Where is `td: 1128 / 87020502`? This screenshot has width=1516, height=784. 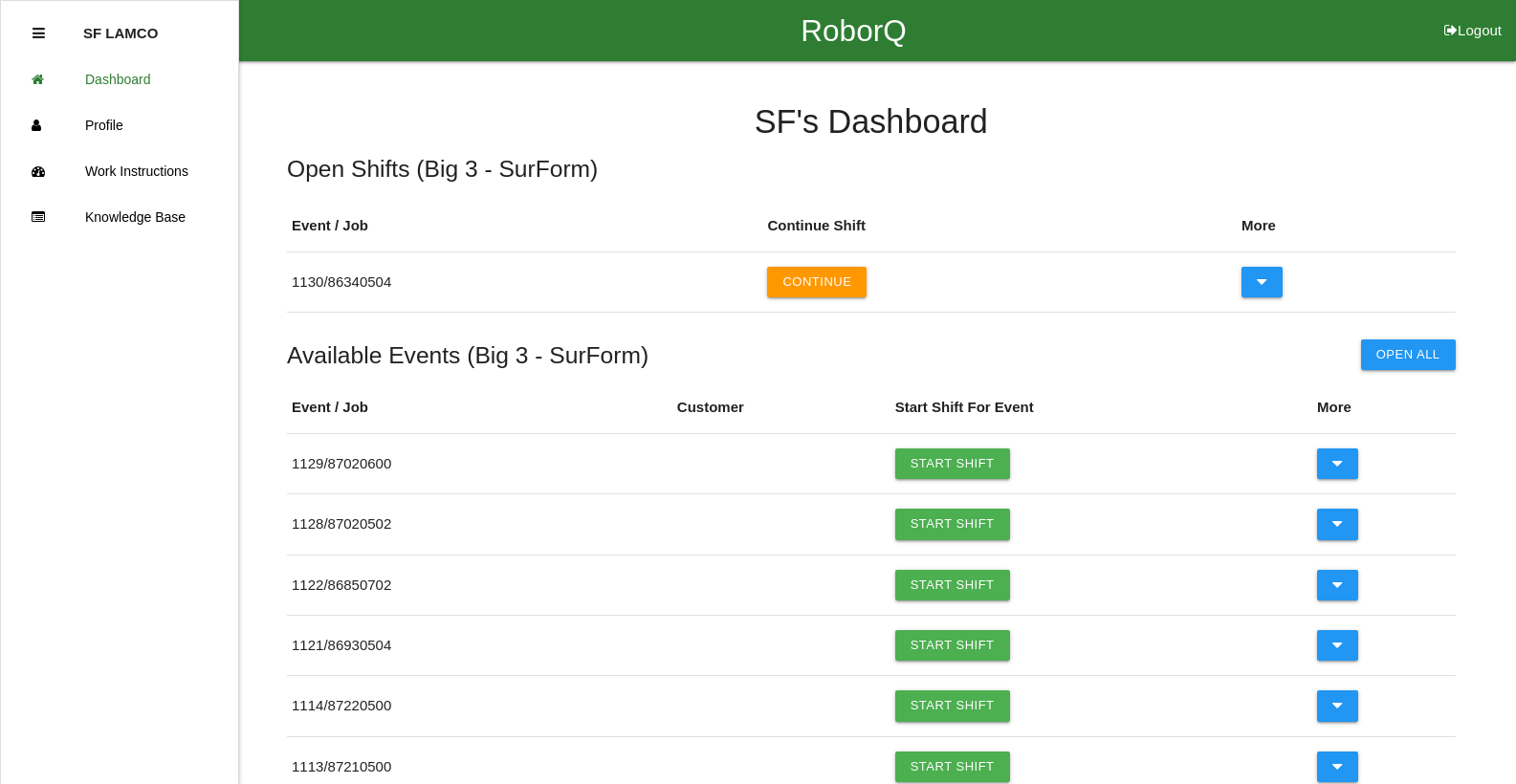 td: 1128 / 87020502 is located at coordinates (480, 524).